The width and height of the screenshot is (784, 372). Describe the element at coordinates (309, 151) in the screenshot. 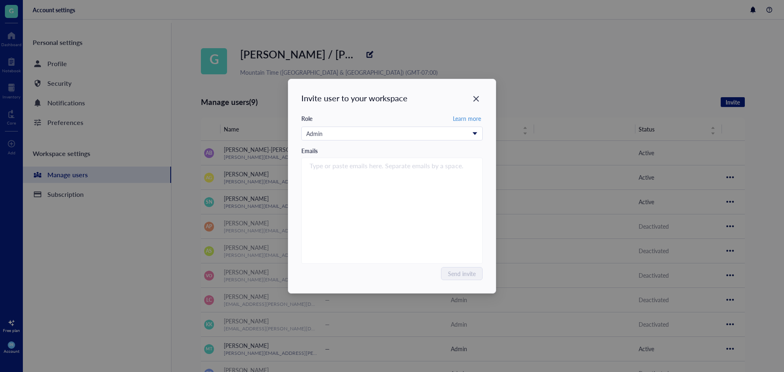

I see `div: Emails` at that location.